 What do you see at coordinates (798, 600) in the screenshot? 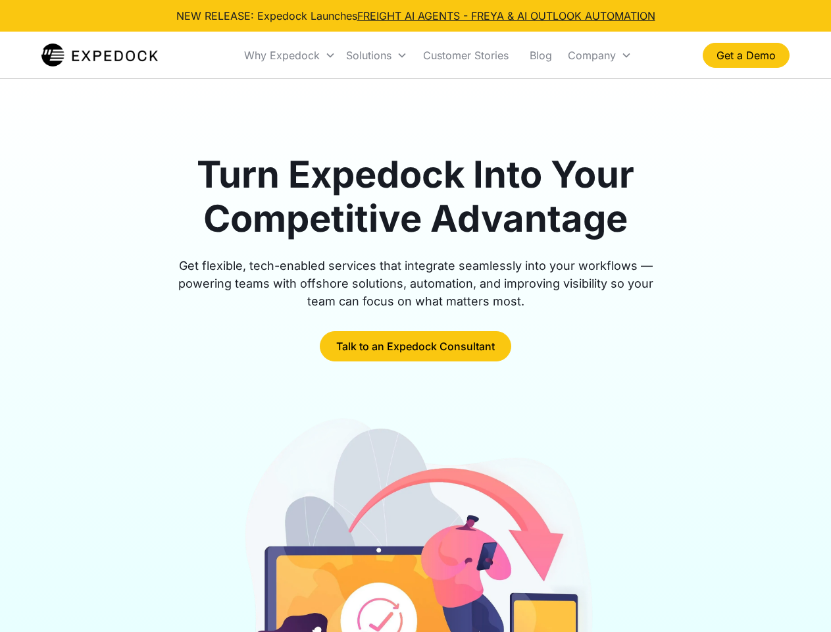
I see `div: Chat Widget` at bounding box center [798, 600].